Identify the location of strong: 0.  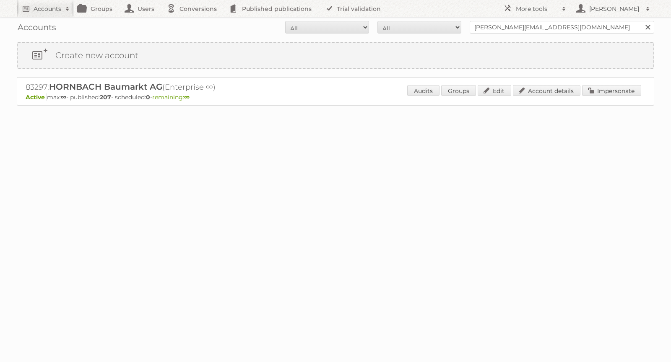
(148, 97).